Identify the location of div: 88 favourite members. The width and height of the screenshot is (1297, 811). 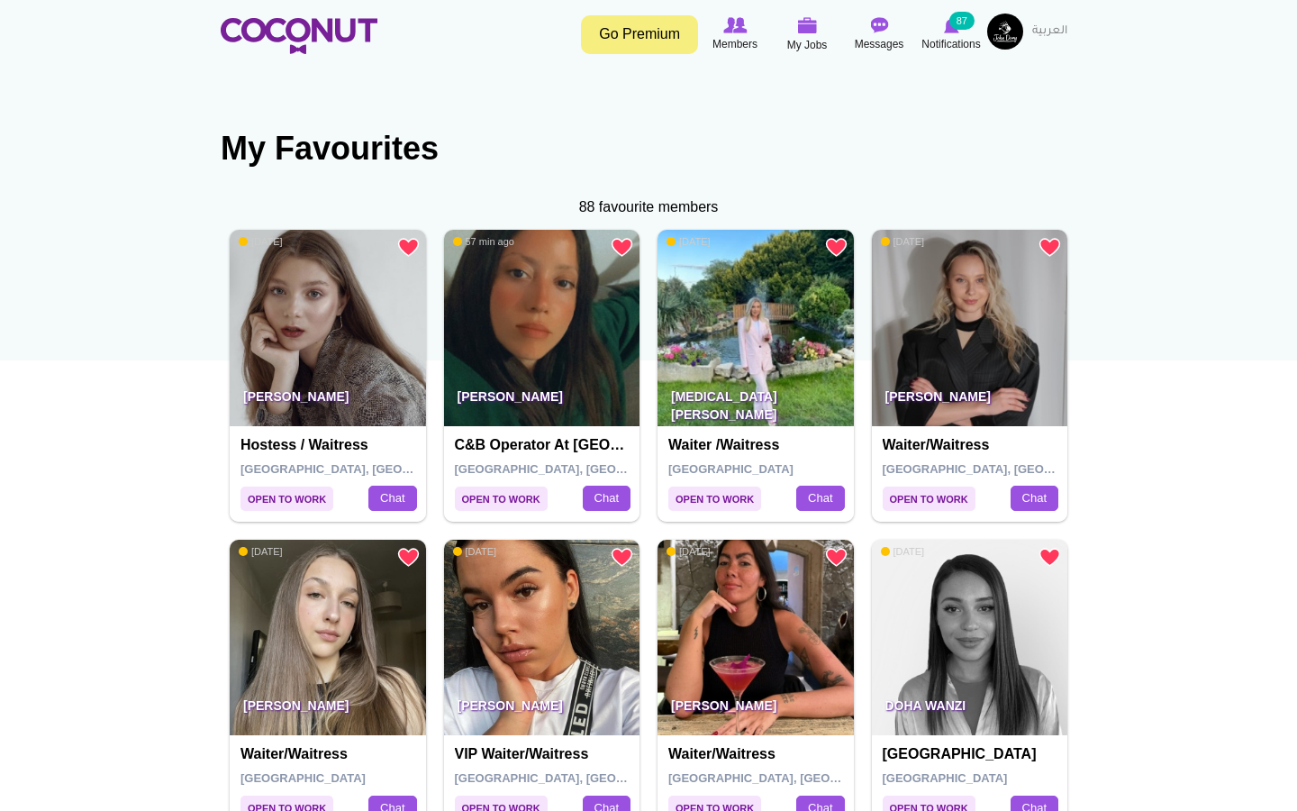
(649, 207).